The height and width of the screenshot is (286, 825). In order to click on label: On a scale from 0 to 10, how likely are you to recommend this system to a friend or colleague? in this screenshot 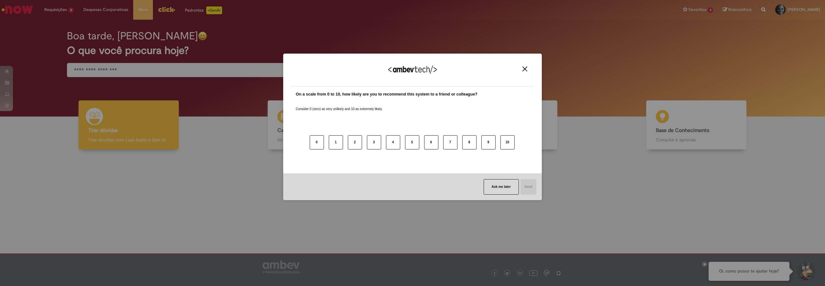, I will do `click(387, 94)`.